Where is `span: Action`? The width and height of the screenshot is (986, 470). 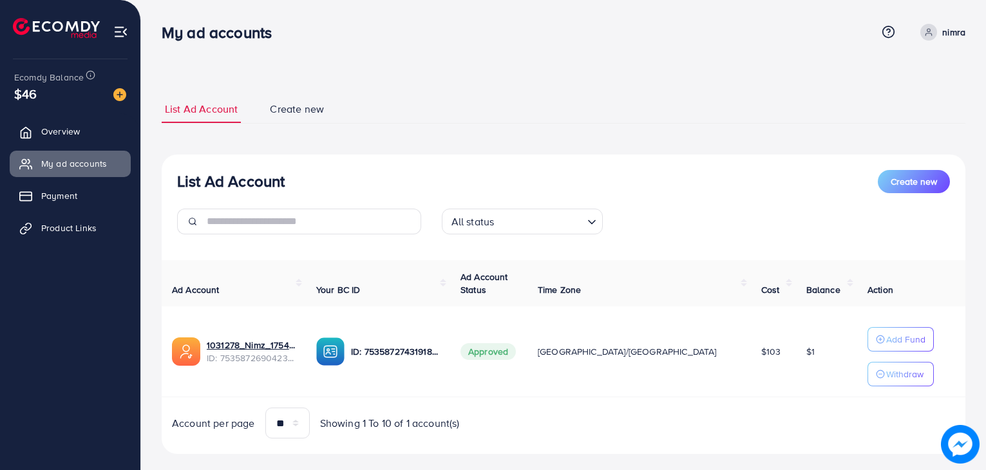
span: Action is located at coordinates (881, 290).